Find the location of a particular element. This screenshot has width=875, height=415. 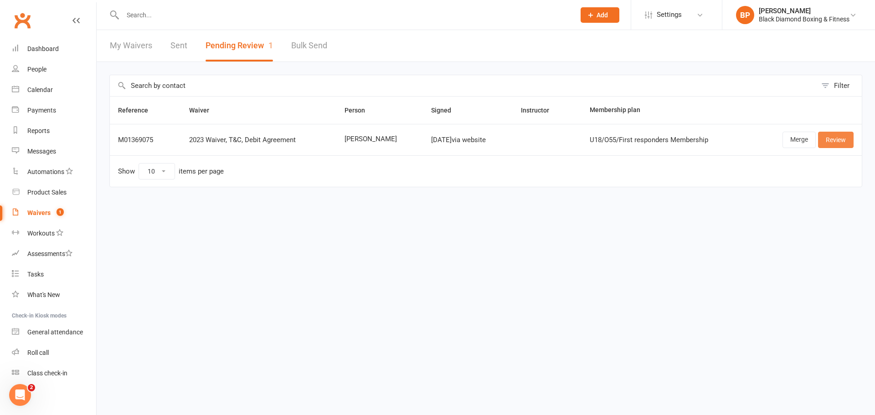

button: Add is located at coordinates (600, 15).